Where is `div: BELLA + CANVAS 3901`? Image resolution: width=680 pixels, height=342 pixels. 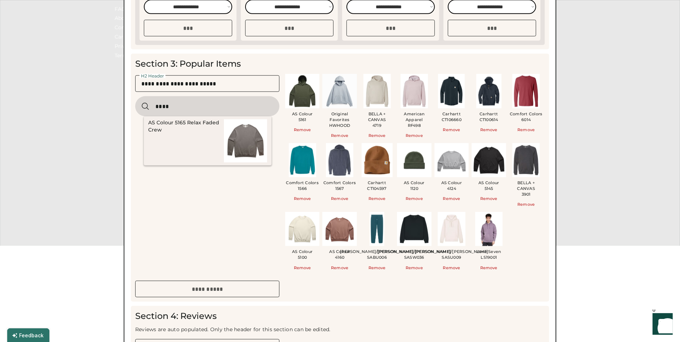
div: BELLA + CANVAS 3901 is located at coordinates (526, 189).